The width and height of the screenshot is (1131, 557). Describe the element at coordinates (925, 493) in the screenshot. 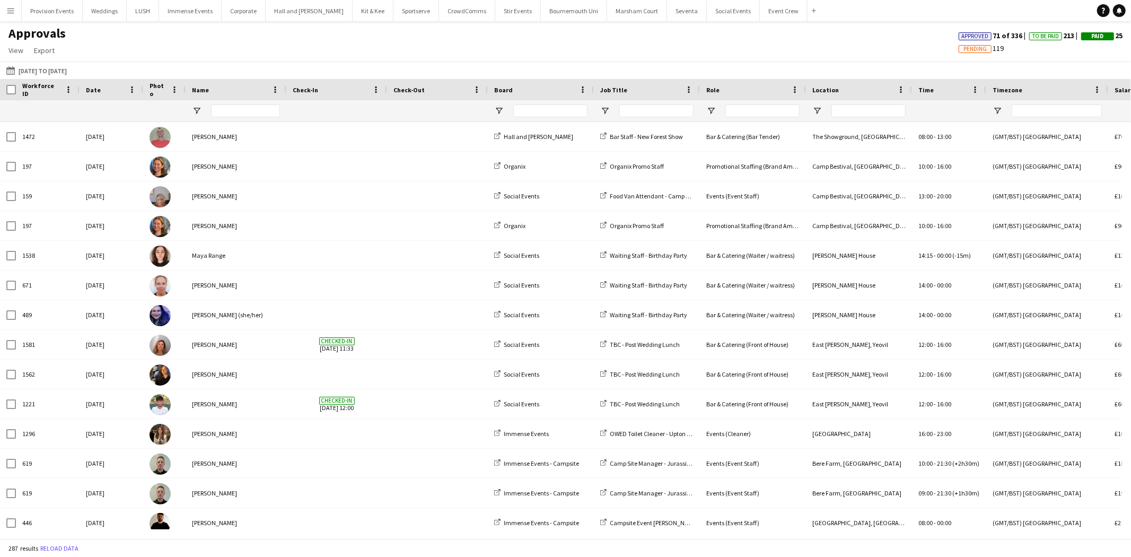

I see `span: 09:00` at that location.